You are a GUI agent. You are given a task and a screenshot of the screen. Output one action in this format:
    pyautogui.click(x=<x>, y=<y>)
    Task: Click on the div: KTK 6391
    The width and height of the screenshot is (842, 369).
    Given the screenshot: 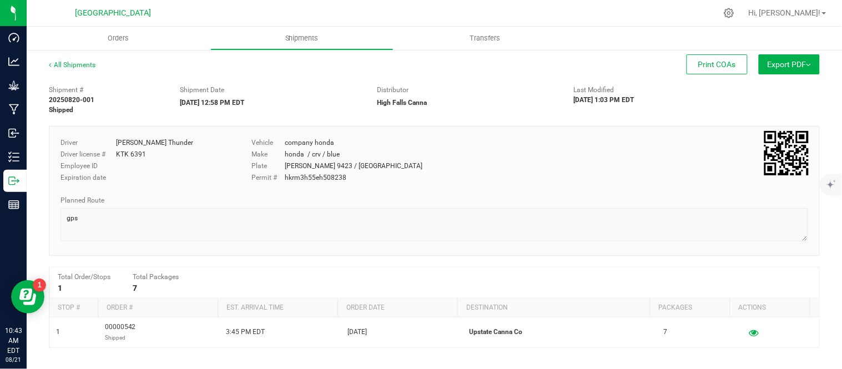 What is the action you would take?
    pyautogui.click(x=131, y=154)
    